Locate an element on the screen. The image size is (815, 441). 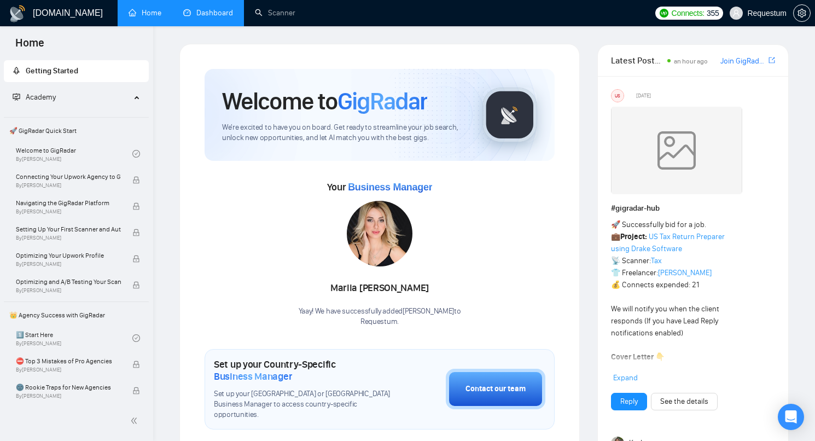
a: Join GigRadar Slack Community is located at coordinates (743, 61).